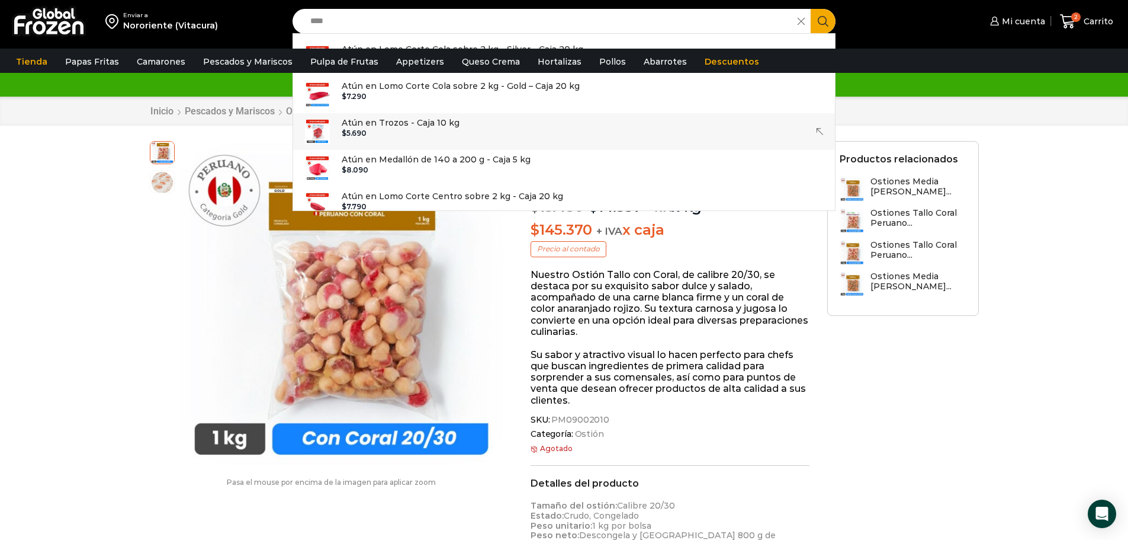 The height and width of the screenshot is (540, 1128). What do you see at coordinates (344, 62) in the screenshot?
I see `a: Pulpa de Frutas` at bounding box center [344, 62].